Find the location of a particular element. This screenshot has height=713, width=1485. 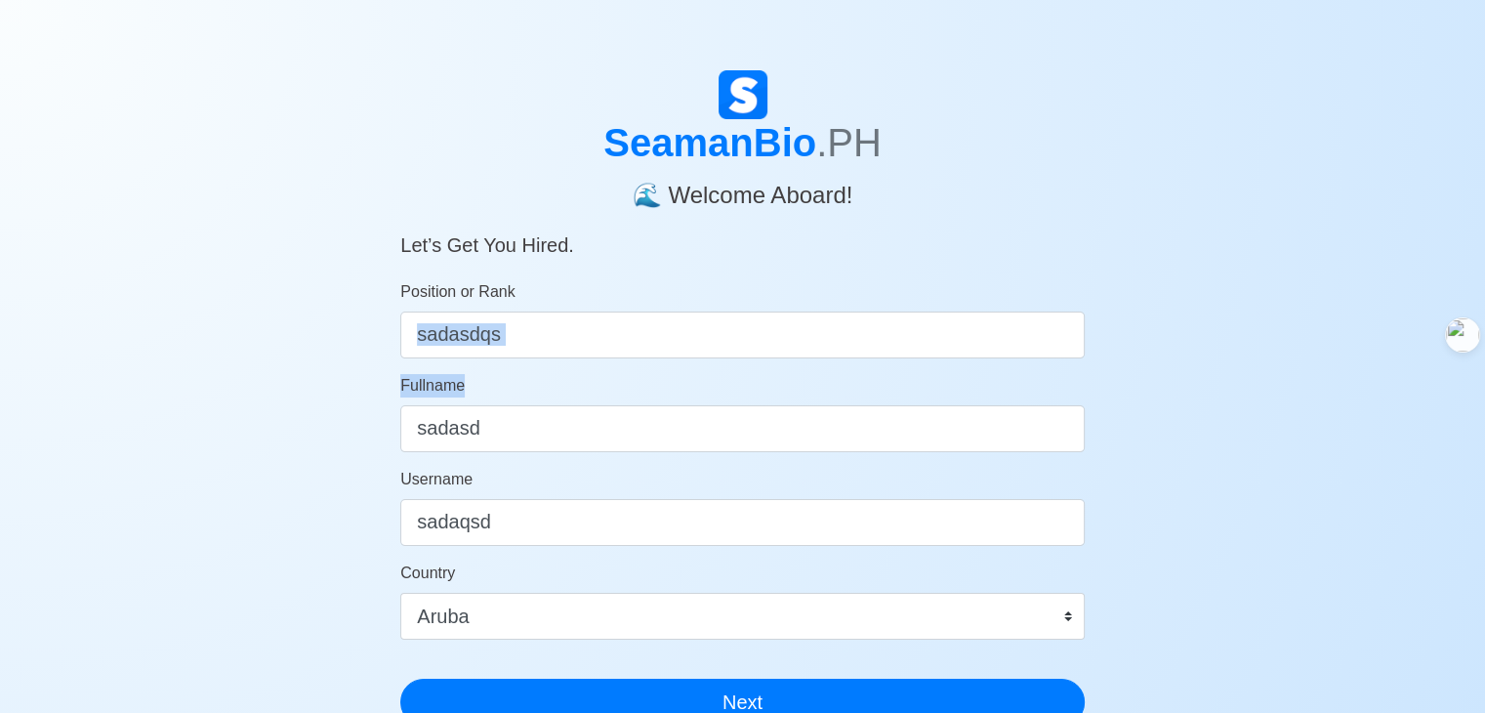

label: Country is located at coordinates (428, 573).